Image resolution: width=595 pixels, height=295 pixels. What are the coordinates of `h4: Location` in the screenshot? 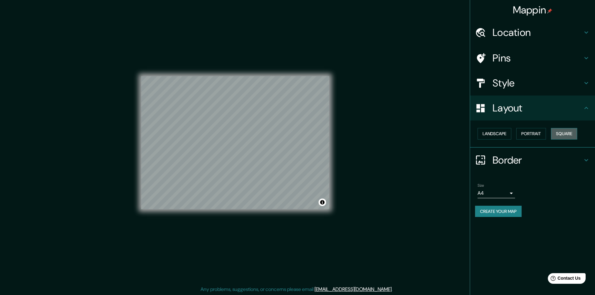 It's located at (537, 32).